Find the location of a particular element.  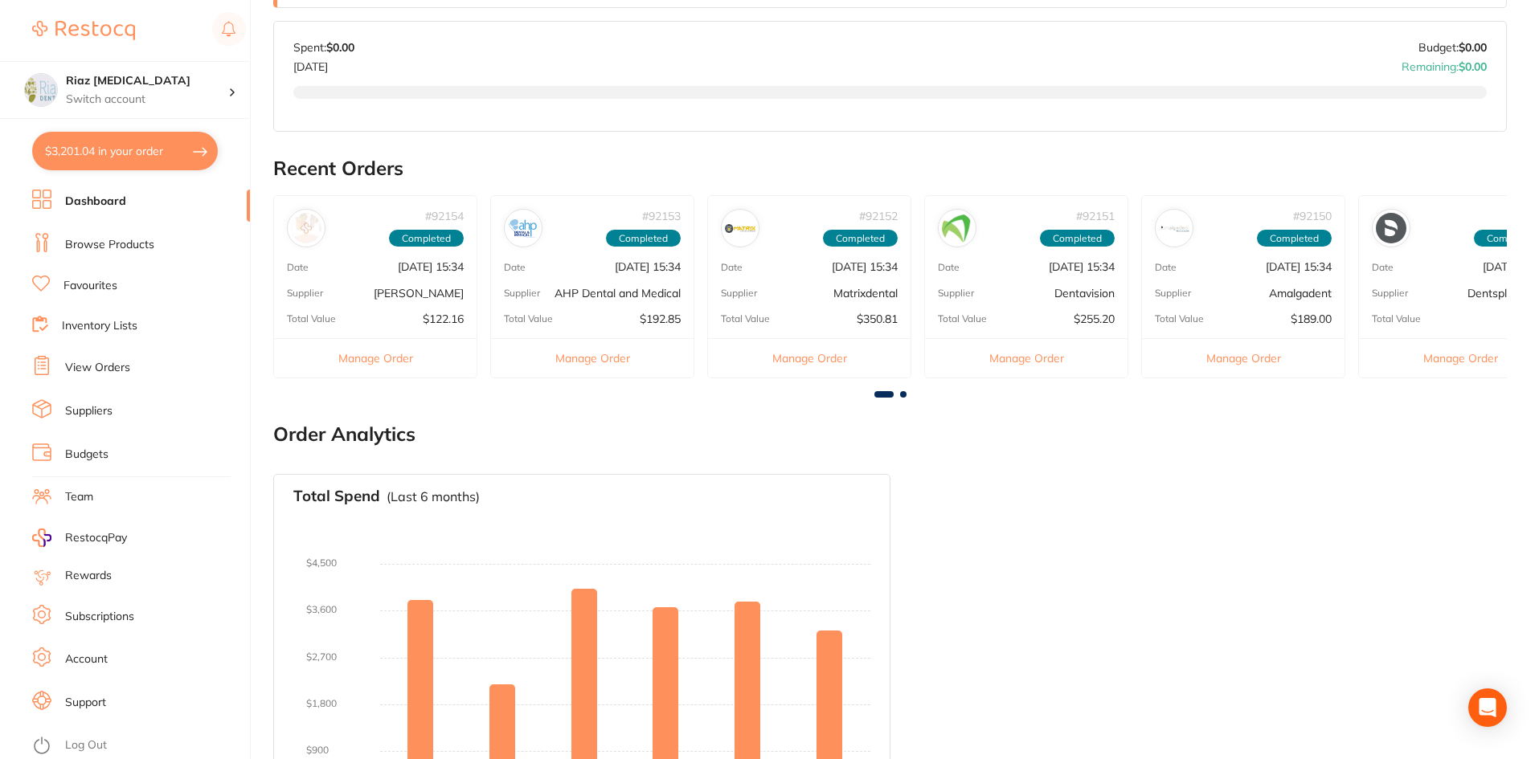

h2: Recent Orders is located at coordinates (890, 169).